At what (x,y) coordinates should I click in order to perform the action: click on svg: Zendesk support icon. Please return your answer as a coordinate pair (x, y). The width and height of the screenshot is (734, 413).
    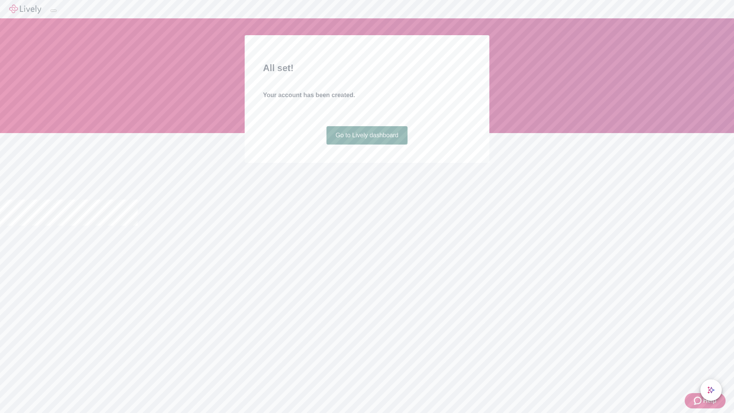
    Looking at the image, I should click on (698, 401).